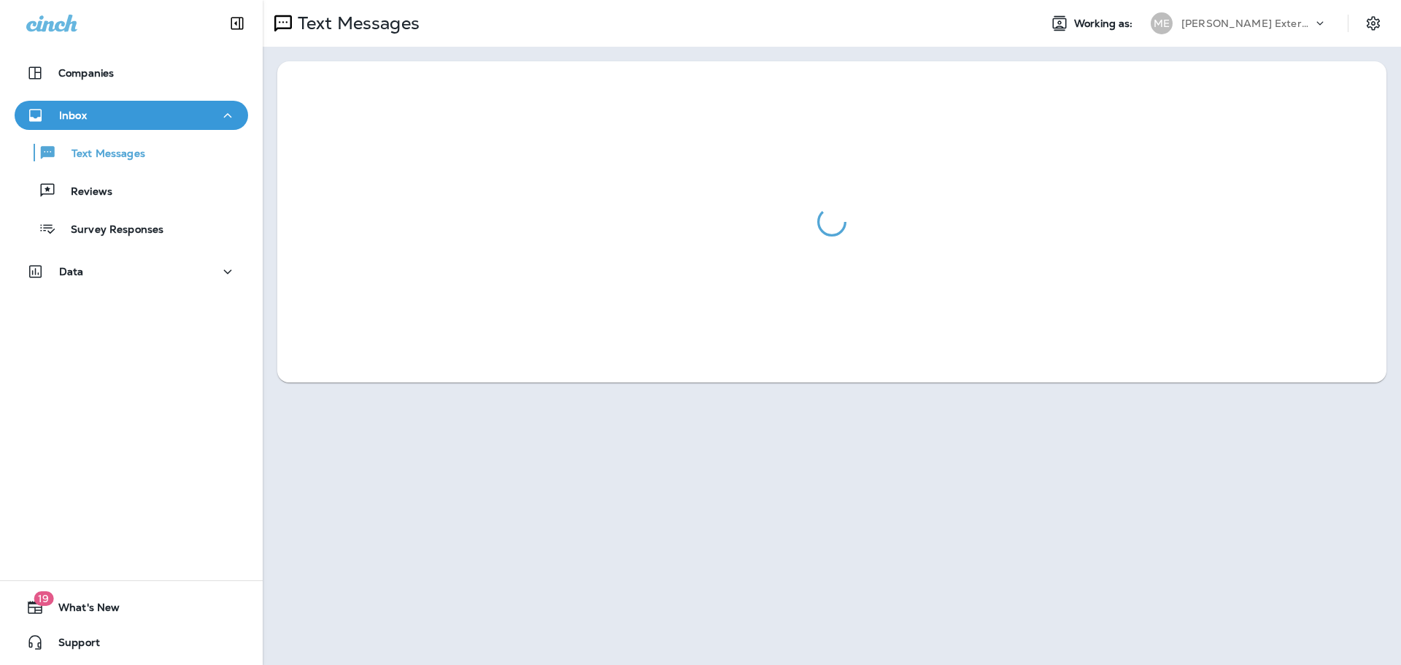  I want to click on p: Reviews, so click(84, 192).